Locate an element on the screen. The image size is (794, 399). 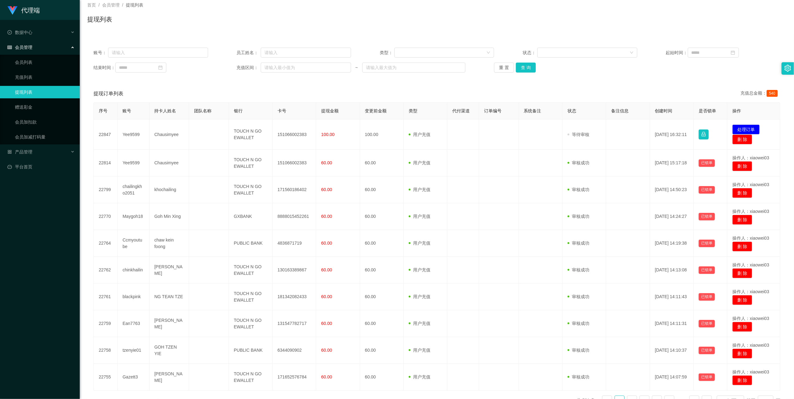
span: 数据中心 is located at coordinates (20, 32).